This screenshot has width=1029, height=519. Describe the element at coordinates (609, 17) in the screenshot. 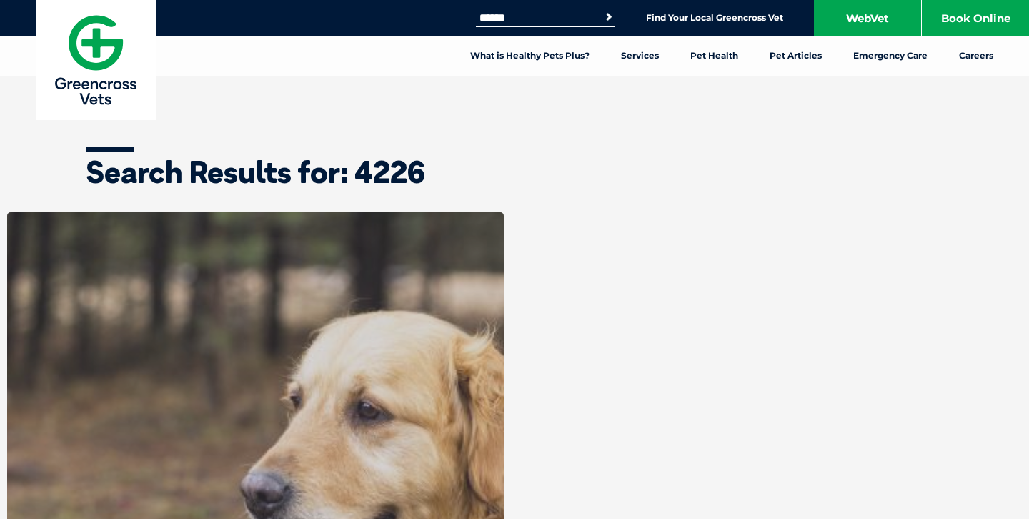

I see `button: Search` at that location.